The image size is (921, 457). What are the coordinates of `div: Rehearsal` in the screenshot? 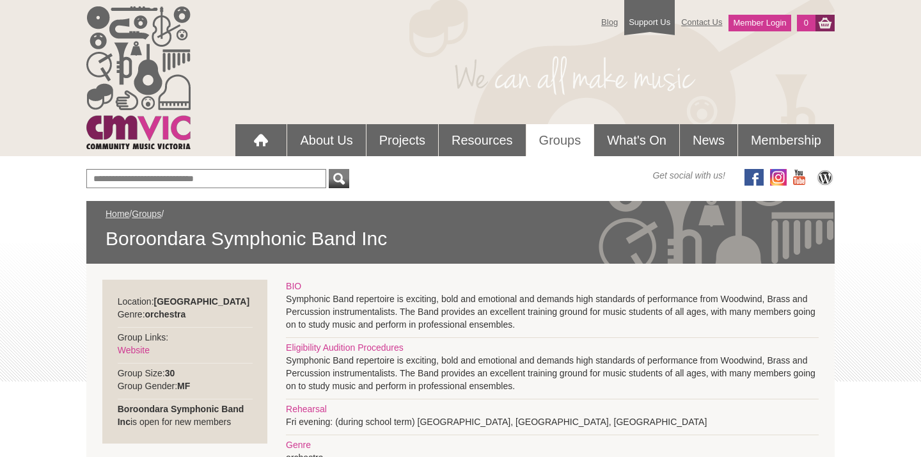 It's located at (552, 409).